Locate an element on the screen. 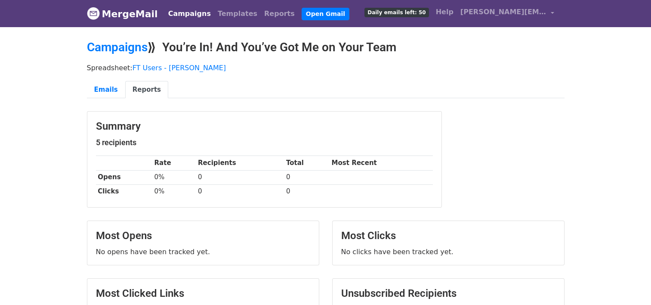 This screenshot has height=305, width=651. a: Emails is located at coordinates (106, 89).